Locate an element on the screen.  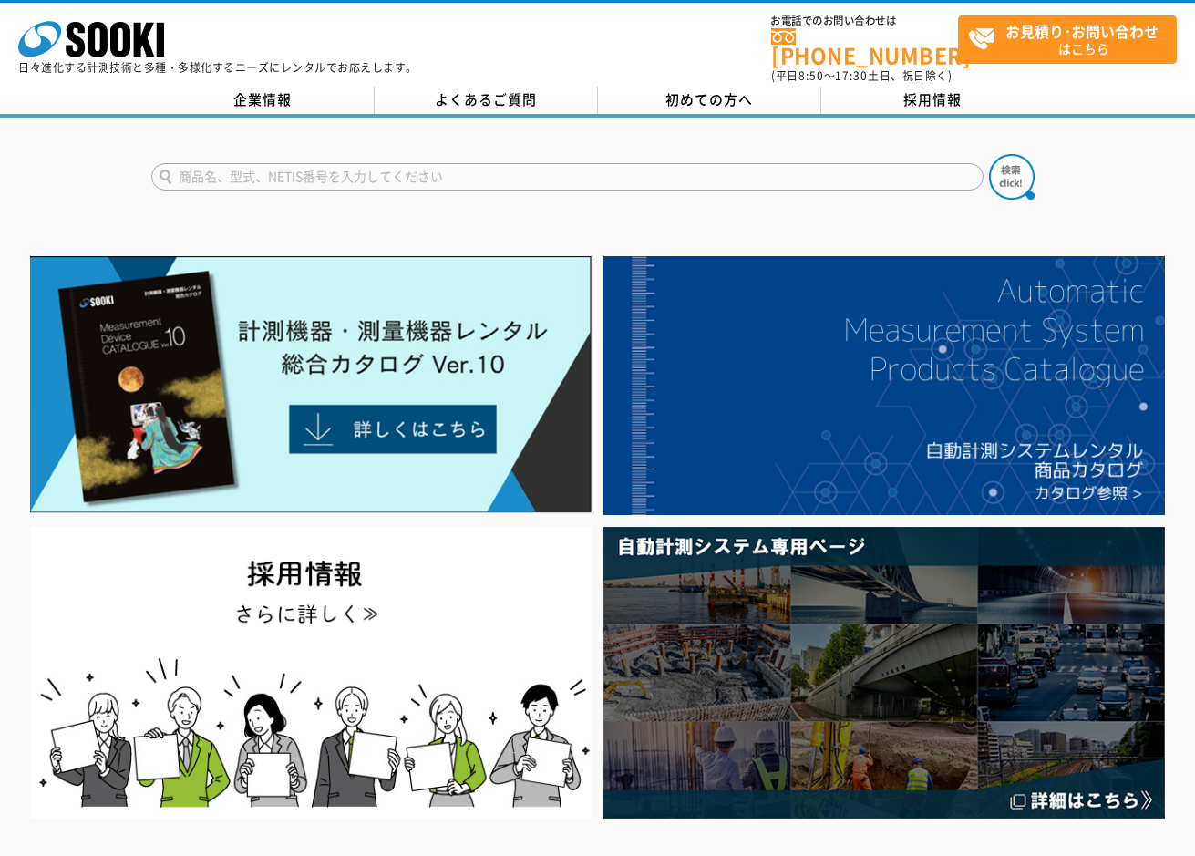
strong: お見積り･お問い合わせ is located at coordinates (1082, 31).